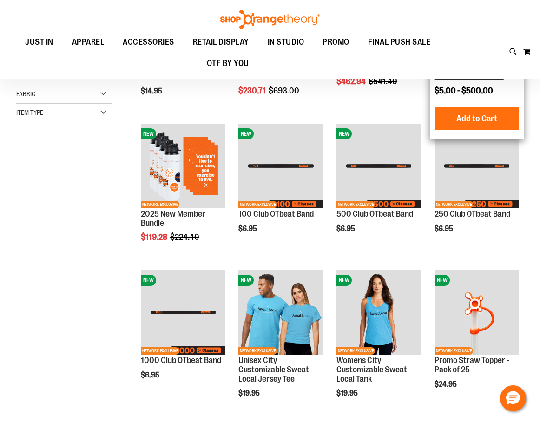 The height and width of the screenshot is (423, 540). What do you see at coordinates (183, 166) in the screenshot?
I see `img: 2025 New Member Bundle` at bounding box center [183, 166].